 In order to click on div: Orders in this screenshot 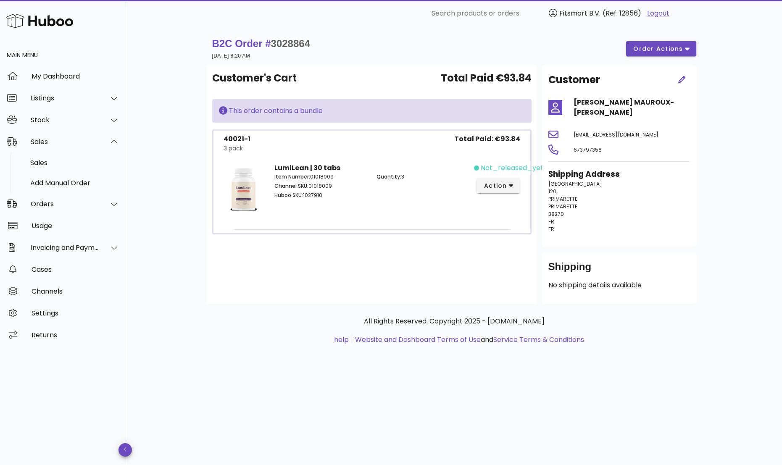, I will do `click(65, 204)`.